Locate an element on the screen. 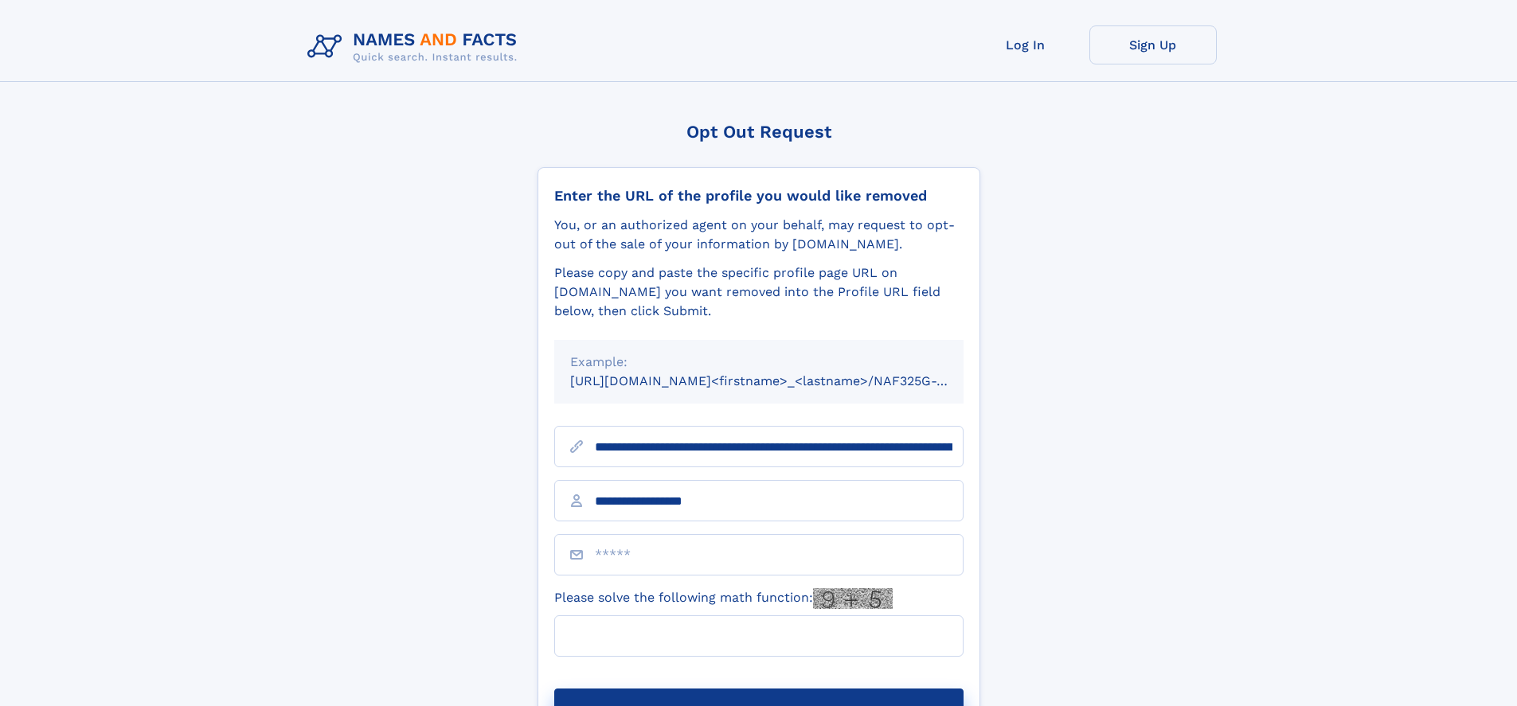 This screenshot has height=706, width=1517. a: Log In is located at coordinates (1026, 45).